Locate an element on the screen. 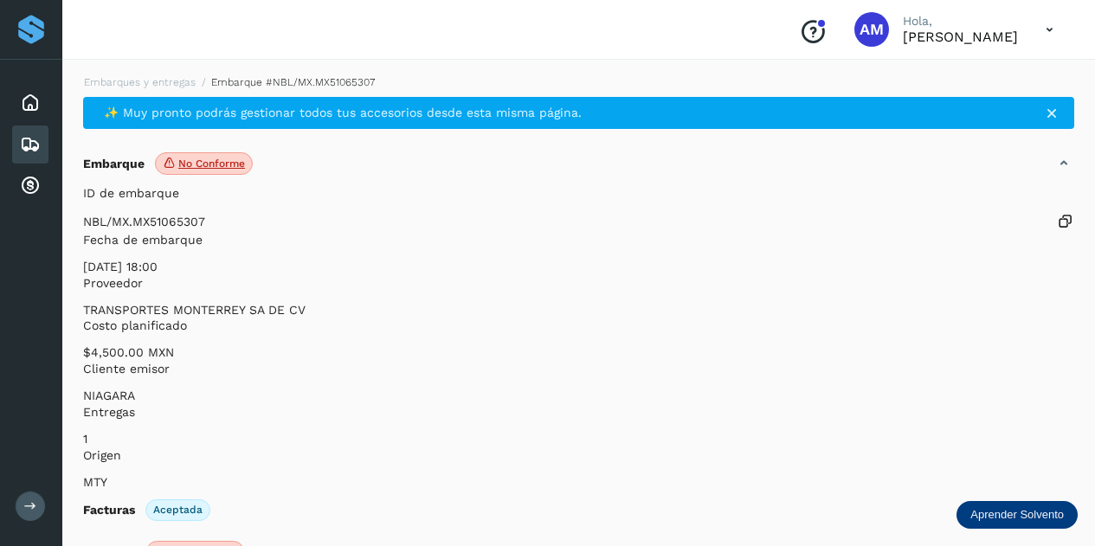 This screenshot has width=1095, height=546. div: FacturasAceptada is located at coordinates (578, 511).